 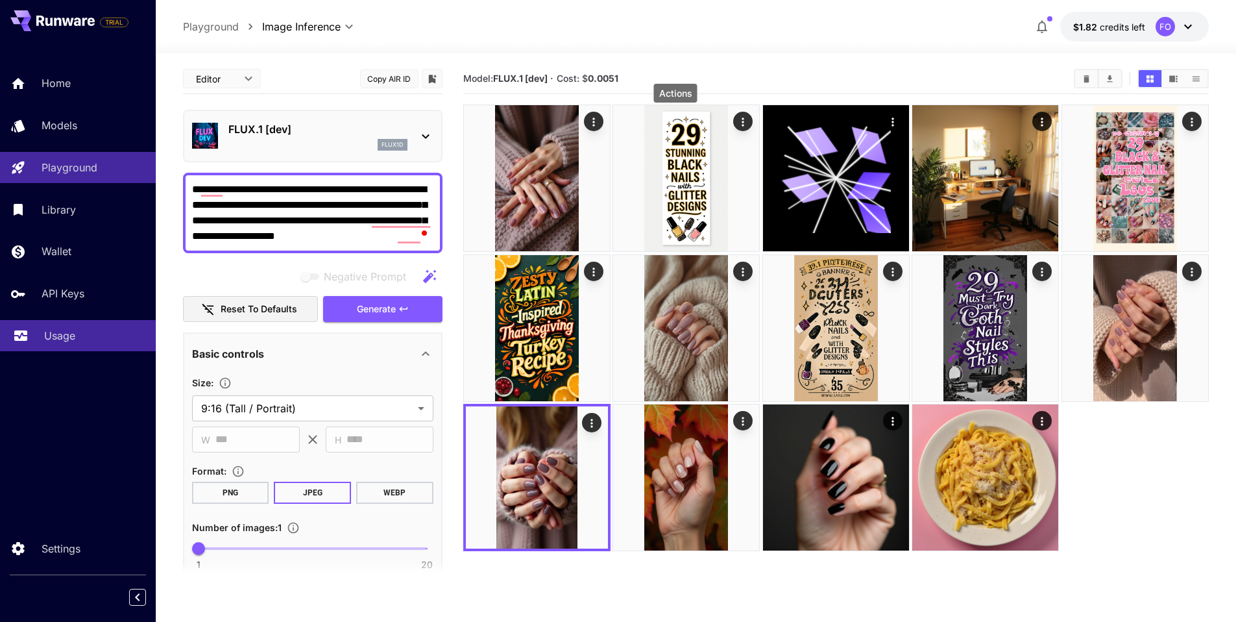 I want to click on p: Home, so click(x=56, y=83).